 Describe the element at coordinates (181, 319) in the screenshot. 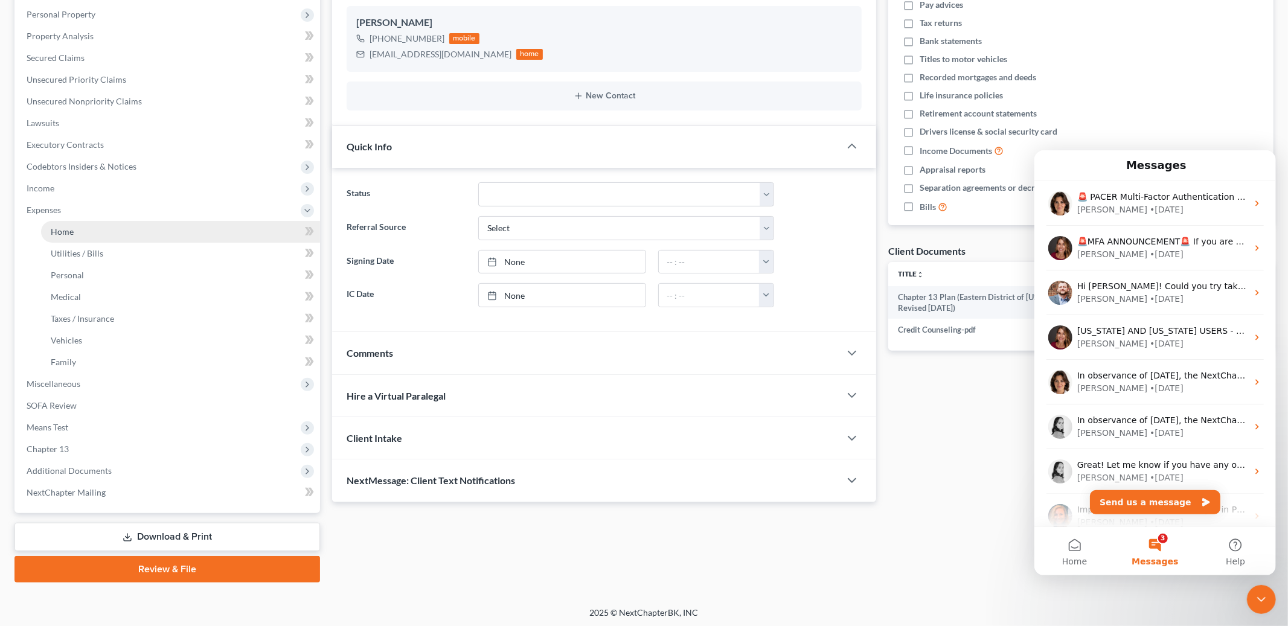

I see `a: Taxes / Insurance` at that location.